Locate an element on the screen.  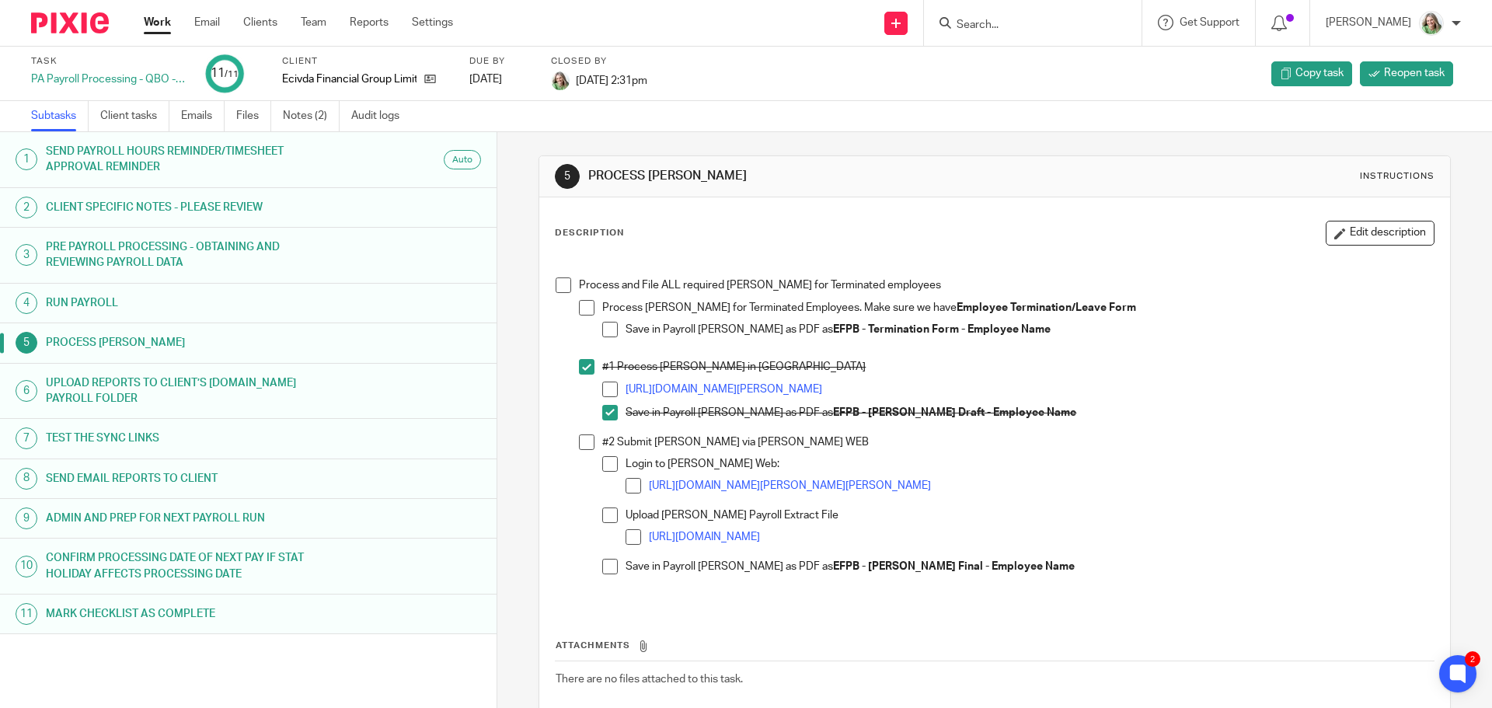
div: PA Payroll Processing - QBO - Bi-Weekly is located at coordinates (109, 79).